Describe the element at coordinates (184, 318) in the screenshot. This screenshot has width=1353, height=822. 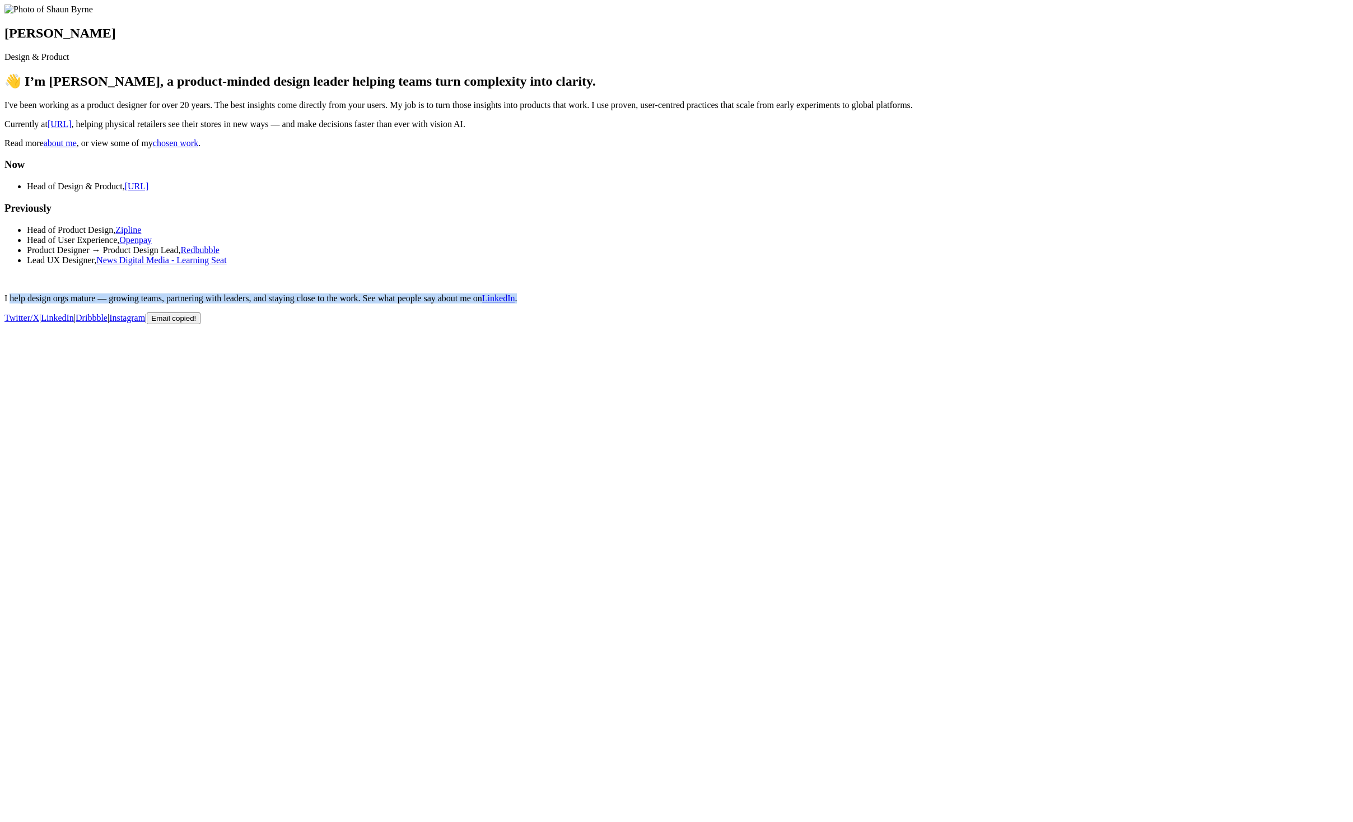
I see `span: copied!` at that location.